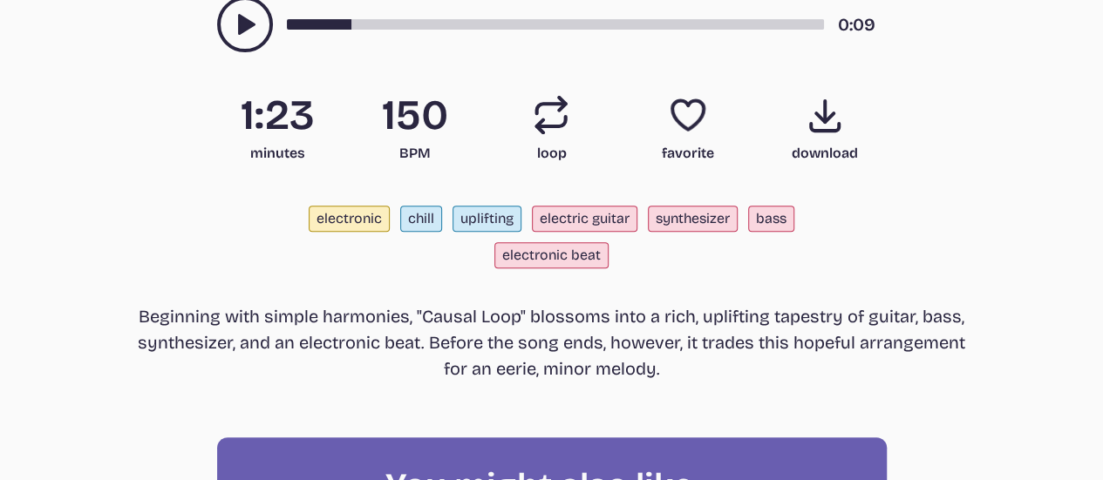 The width and height of the screenshot is (1103, 480). What do you see at coordinates (555, 24) in the screenshot?
I see `div: song-time-bar` at bounding box center [555, 24].